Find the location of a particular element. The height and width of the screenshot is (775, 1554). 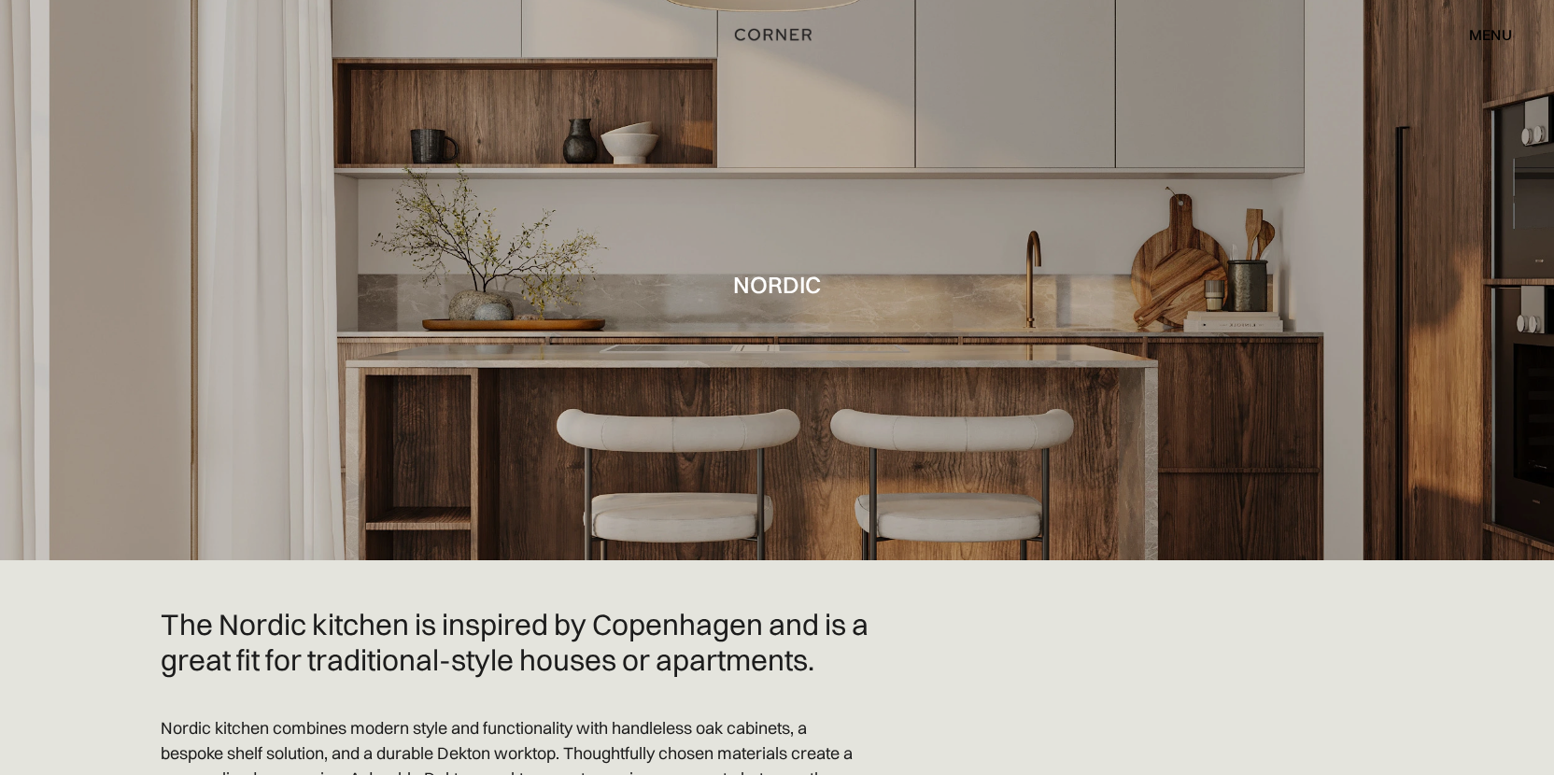

h2: The Nordic kitchen is inspired by Copenhagen and is a great fit for traditional-style houses or a... is located at coordinates (516, 643).